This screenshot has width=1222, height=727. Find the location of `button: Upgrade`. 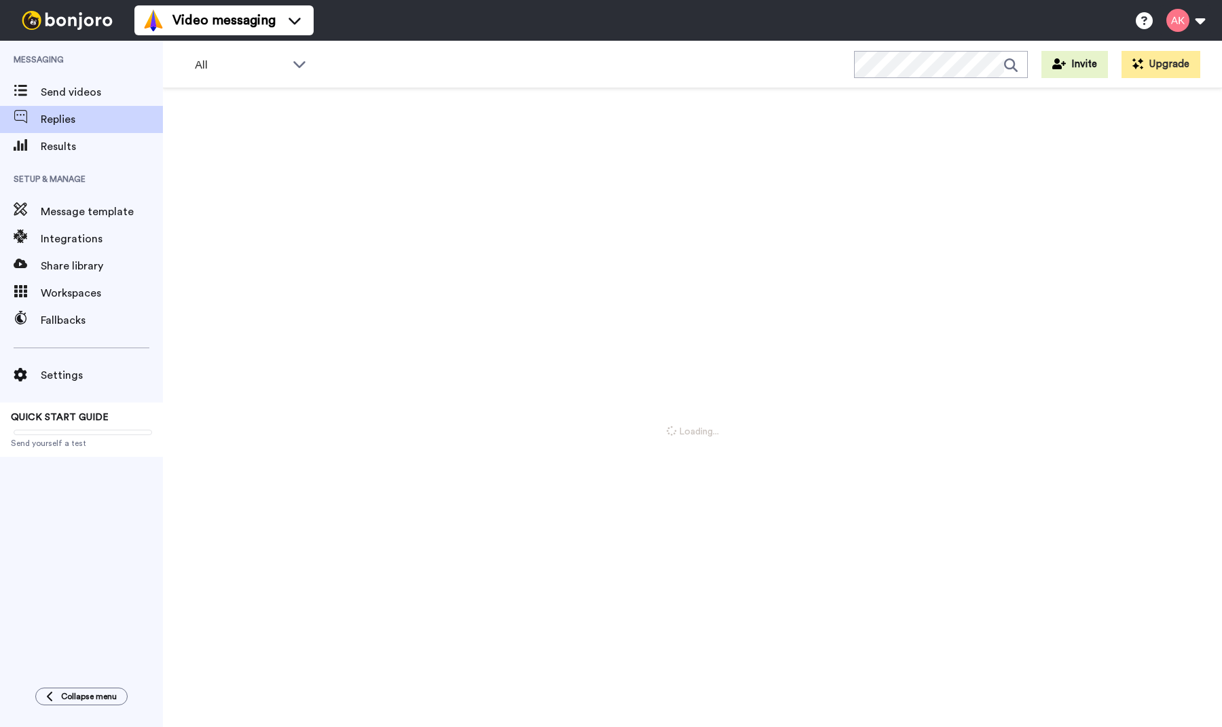

button: Upgrade is located at coordinates (1160, 64).